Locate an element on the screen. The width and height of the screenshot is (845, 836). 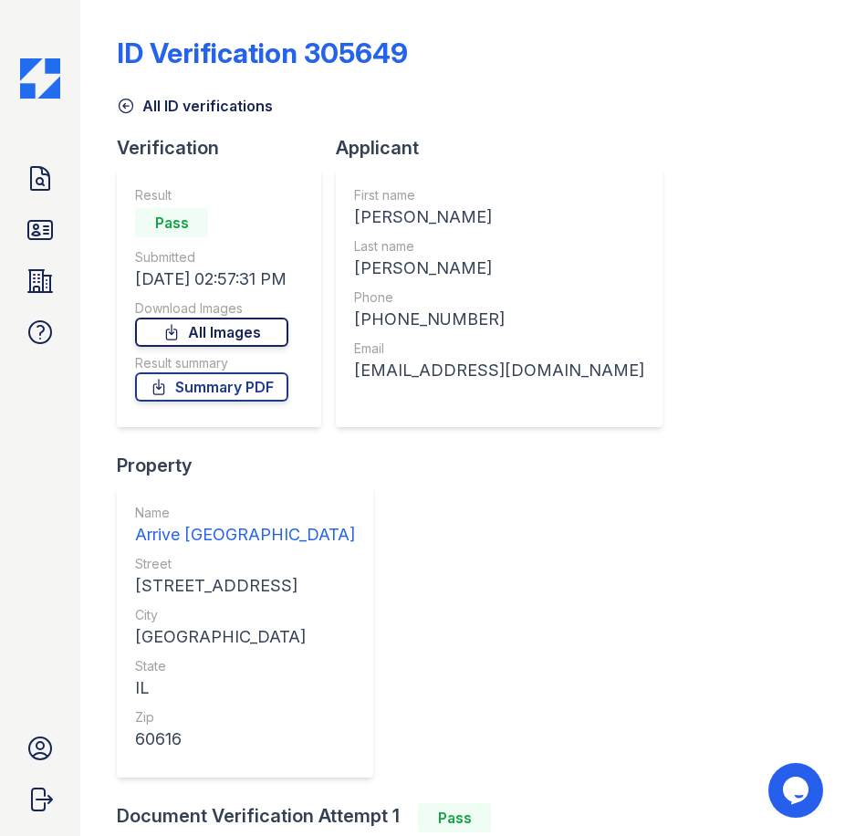
div: Zip is located at coordinates (245, 718).